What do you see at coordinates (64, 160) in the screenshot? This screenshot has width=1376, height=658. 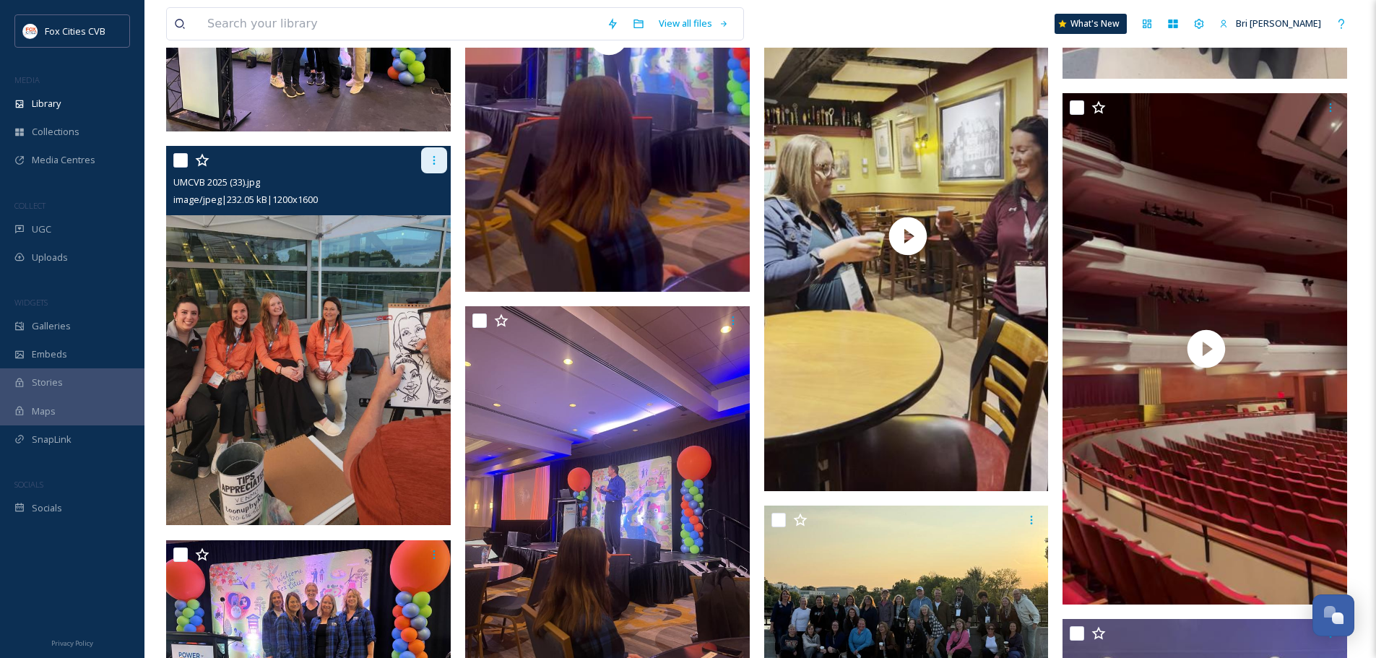 I see `span: Media Centres` at bounding box center [64, 160].